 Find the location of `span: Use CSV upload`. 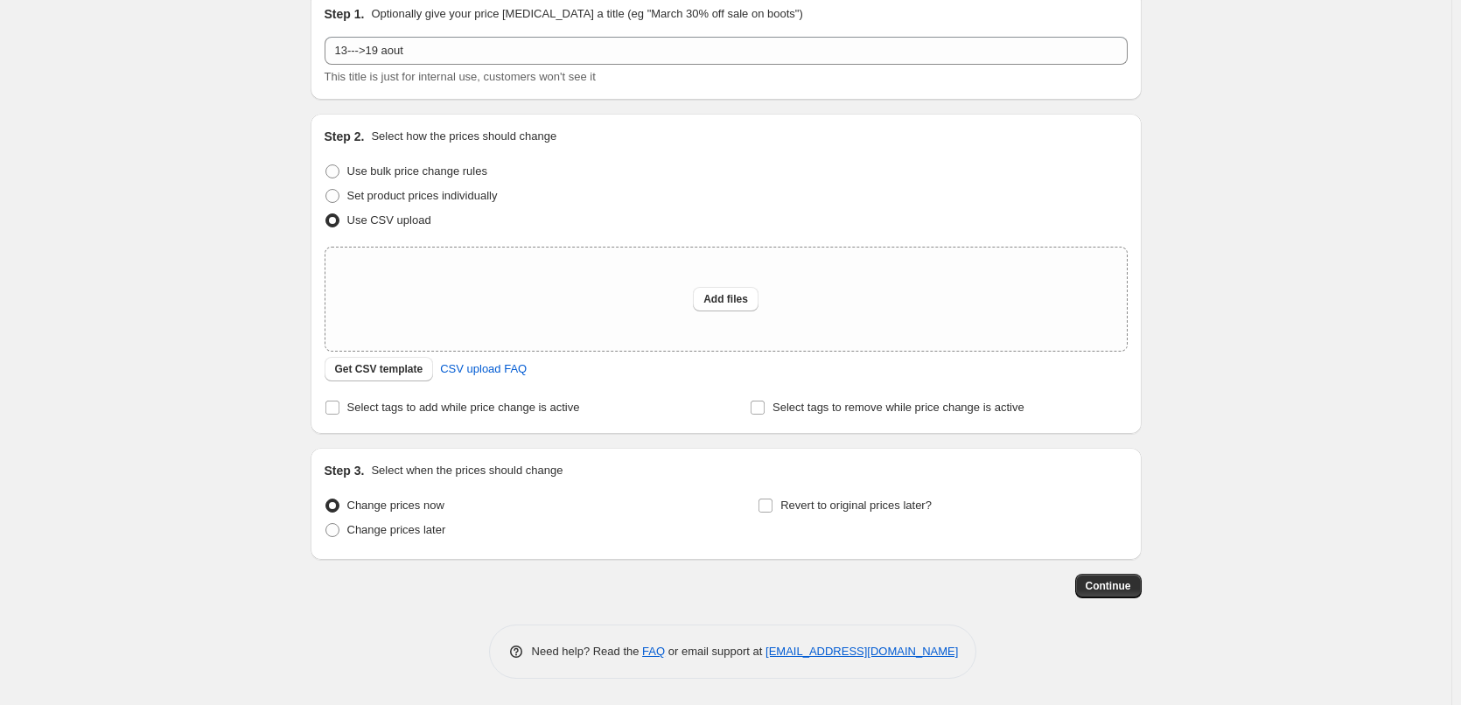

span: Use CSV upload is located at coordinates (389, 220).